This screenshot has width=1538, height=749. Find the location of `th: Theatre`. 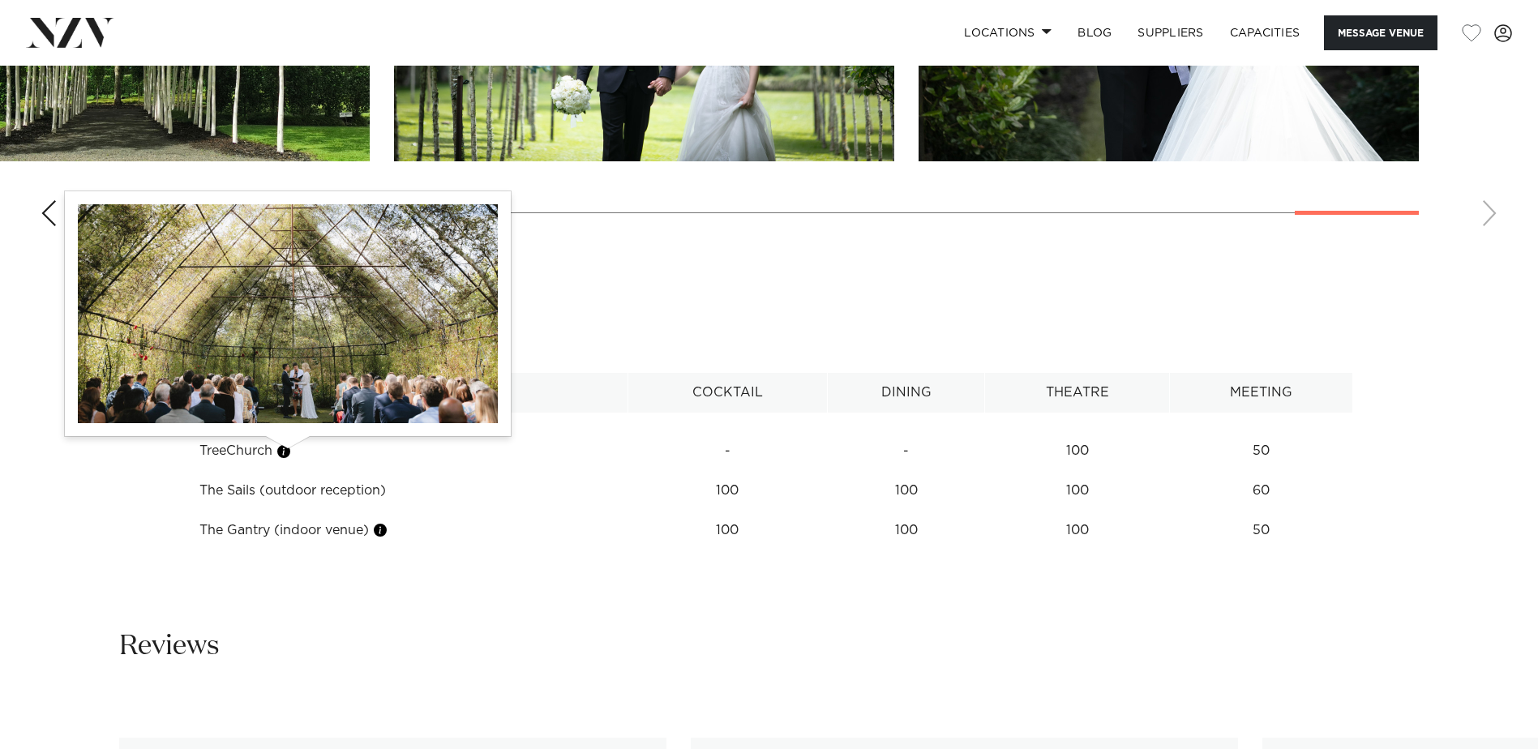

th: Theatre is located at coordinates (1077, 392).